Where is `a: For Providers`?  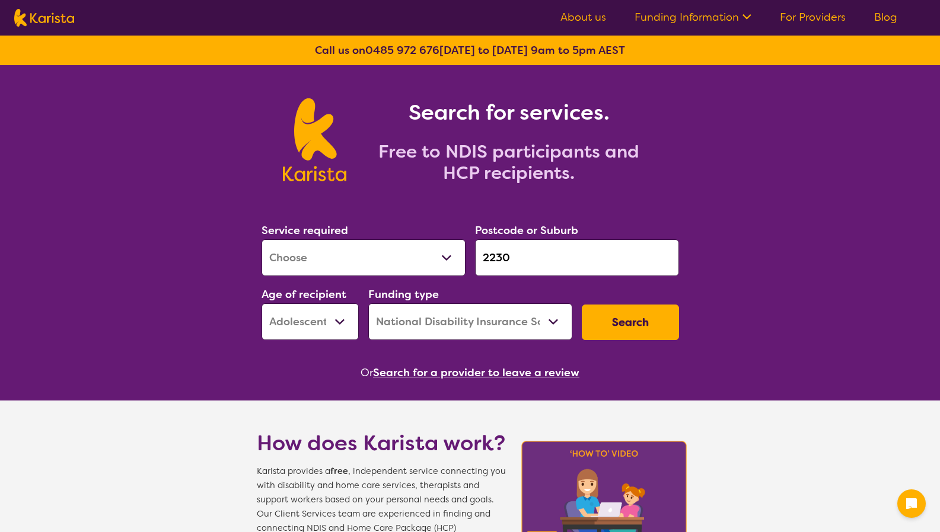 a: For Providers is located at coordinates (812, 17).